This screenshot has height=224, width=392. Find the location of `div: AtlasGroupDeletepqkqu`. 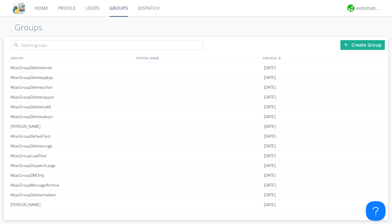

div: AtlasGroupDeletepqkqu is located at coordinates (72, 77).